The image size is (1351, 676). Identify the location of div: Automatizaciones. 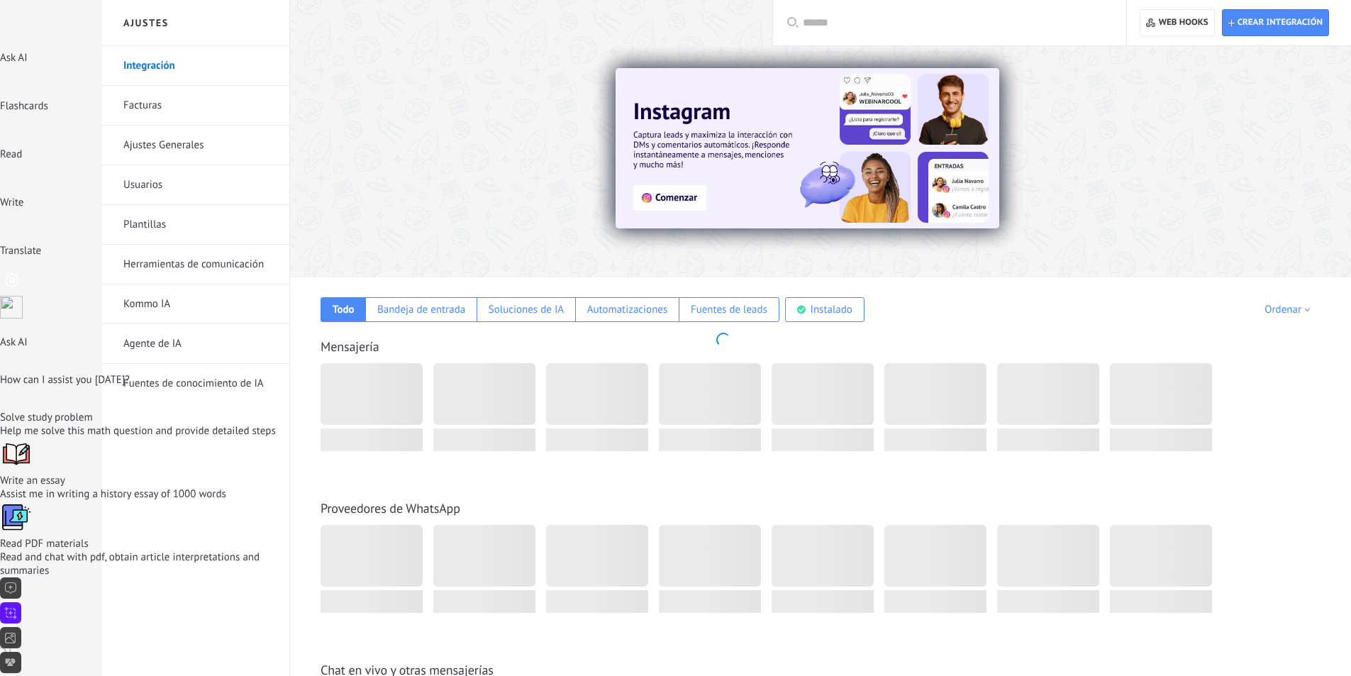
(628, 309).